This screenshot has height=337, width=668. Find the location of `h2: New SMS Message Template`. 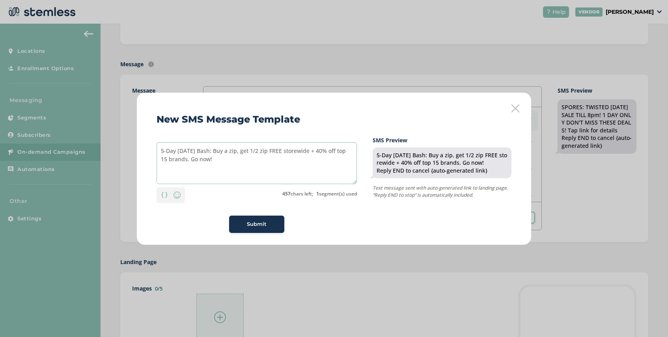

h2: New SMS Message Template is located at coordinates (228, 119).